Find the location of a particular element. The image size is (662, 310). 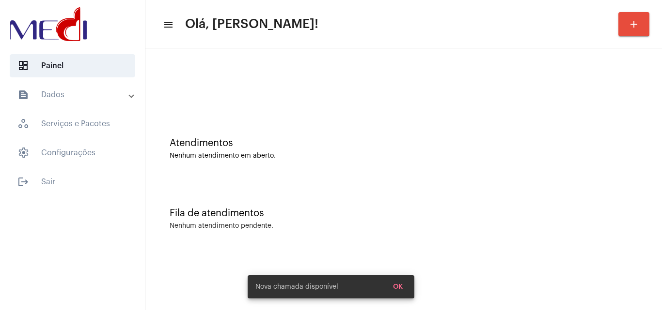

img: d3a1b5fa-500b-b90f-5a1c-719c20e9830b.png is located at coordinates (48, 24).